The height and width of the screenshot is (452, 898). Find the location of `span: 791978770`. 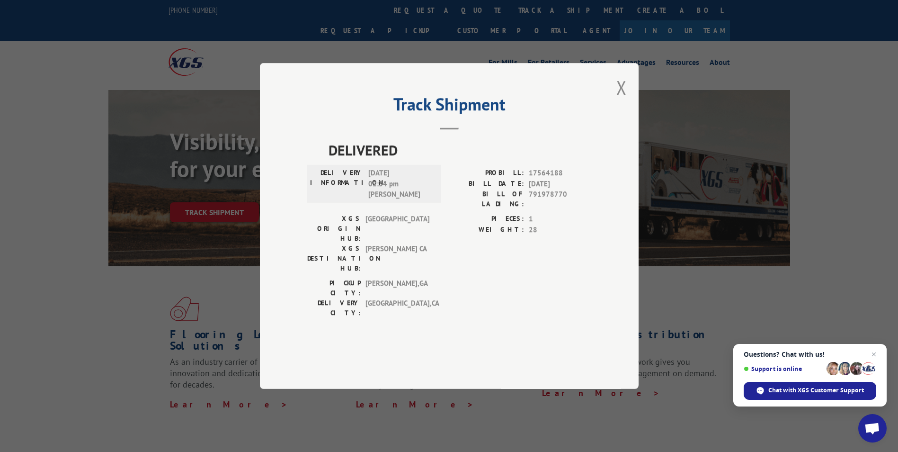

span: 791978770 is located at coordinates (560, 199).